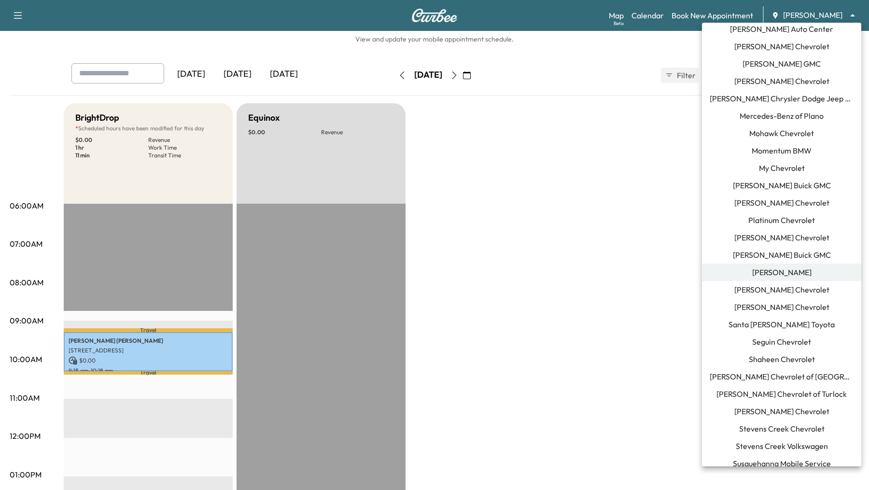  Describe the element at coordinates (782, 429) in the screenshot. I see `span: Stevens Creek Chevrolet` at that location.